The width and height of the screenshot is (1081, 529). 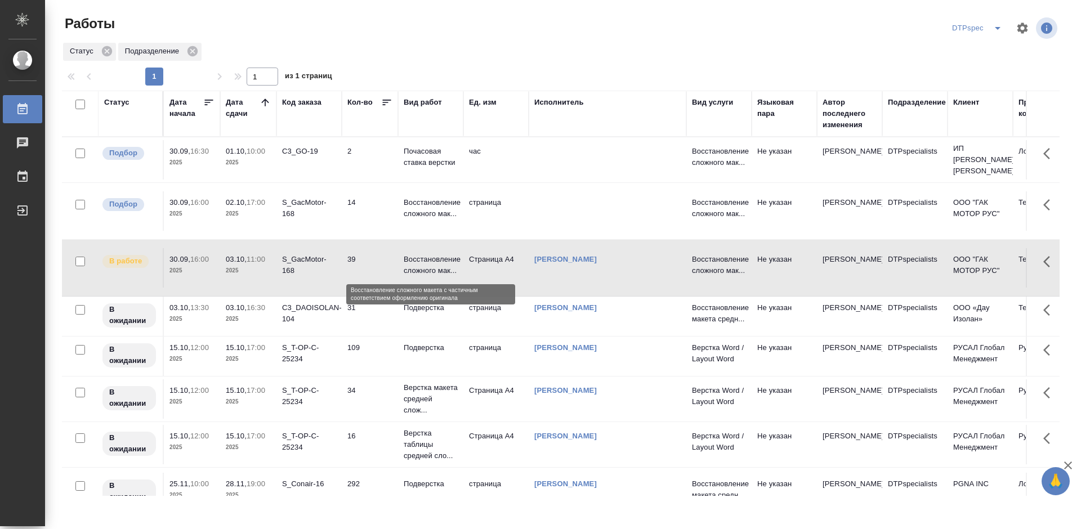 I want to click on span: из 1 страниц, so click(x=308, y=77).